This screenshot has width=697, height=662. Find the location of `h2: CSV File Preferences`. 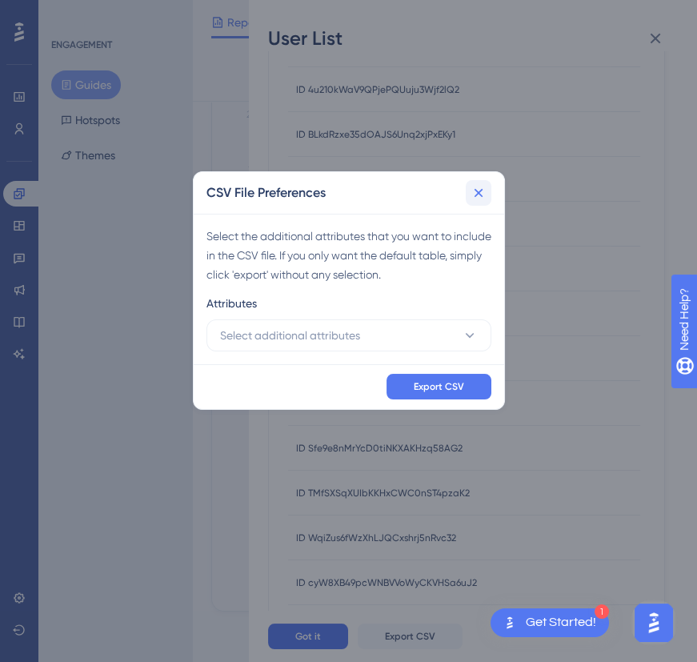

h2: CSV File Preferences is located at coordinates (266, 193).